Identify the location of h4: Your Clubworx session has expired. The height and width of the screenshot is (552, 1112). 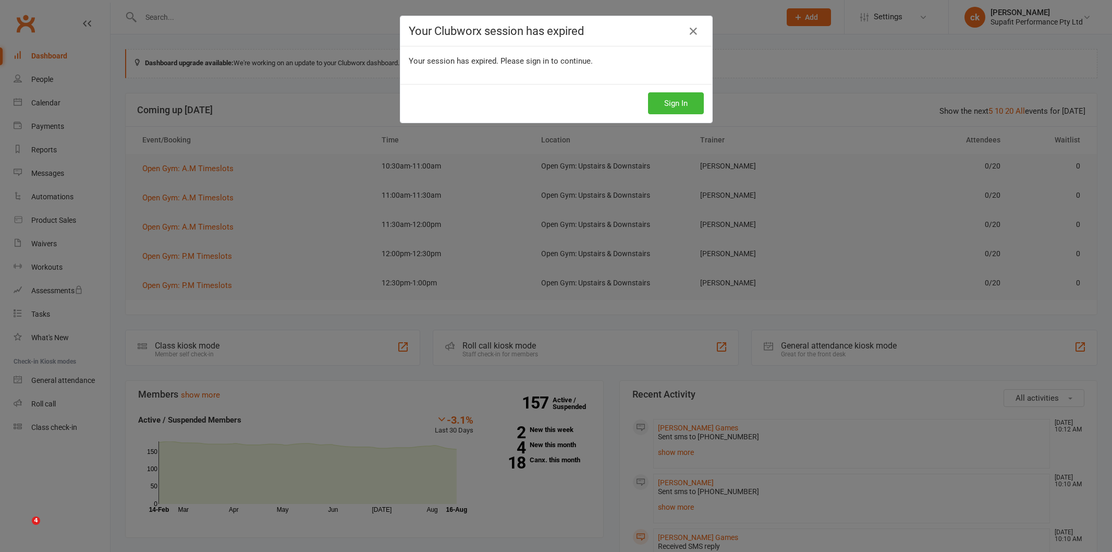
(556, 31).